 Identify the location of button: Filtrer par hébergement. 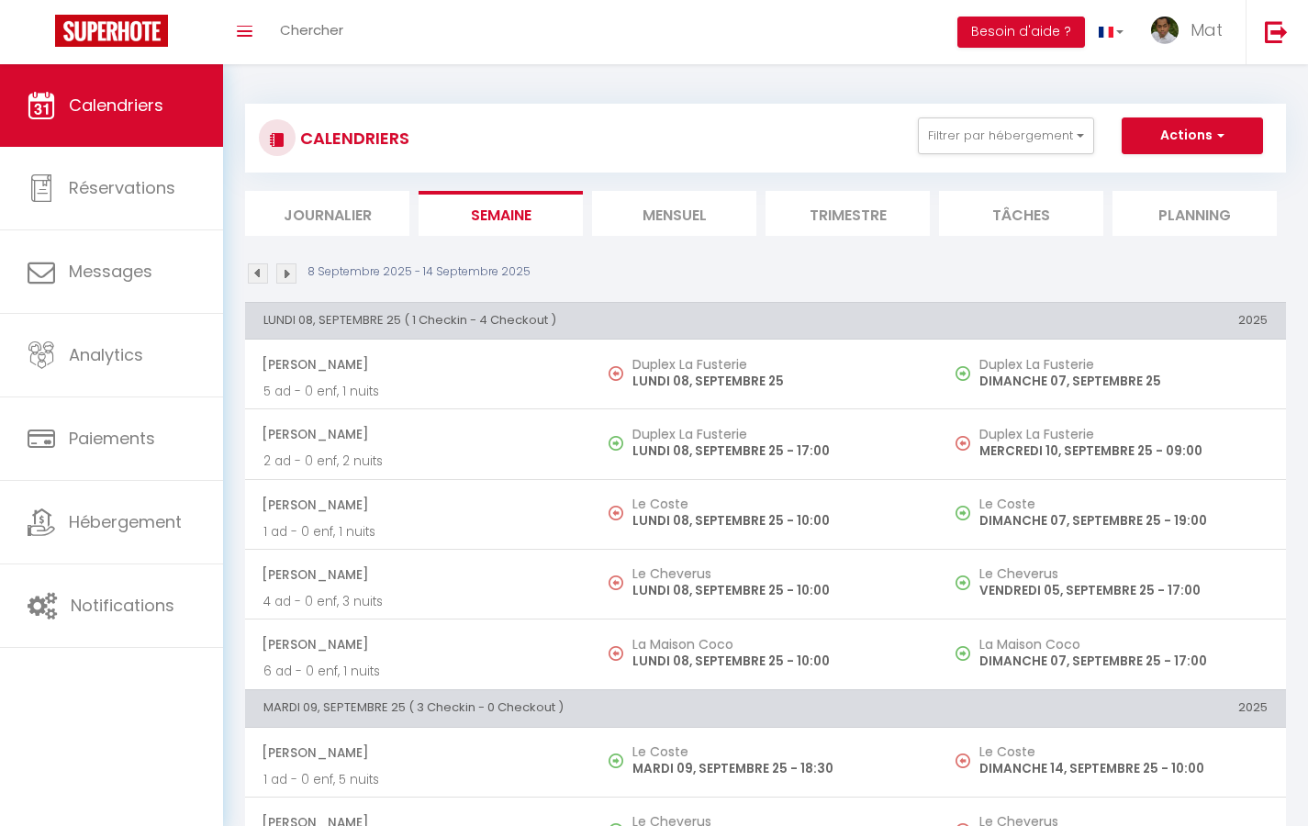
(1006, 136).